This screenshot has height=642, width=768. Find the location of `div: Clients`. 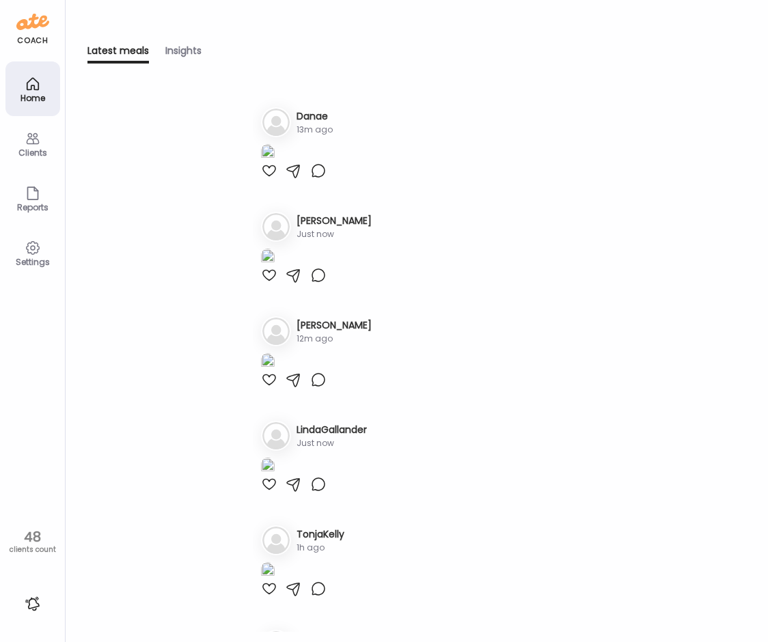

div: Clients is located at coordinates (33, 152).